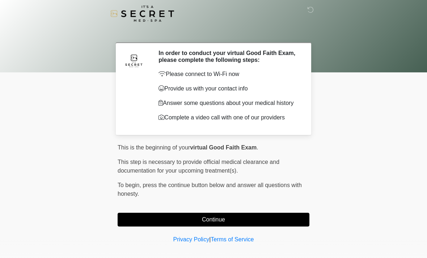 The height and width of the screenshot is (258, 427). What do you see at coordinates (229, 103) in the screenshot?
I see `p: Answer some questions about your medical history` at bounding box center [229, 103].